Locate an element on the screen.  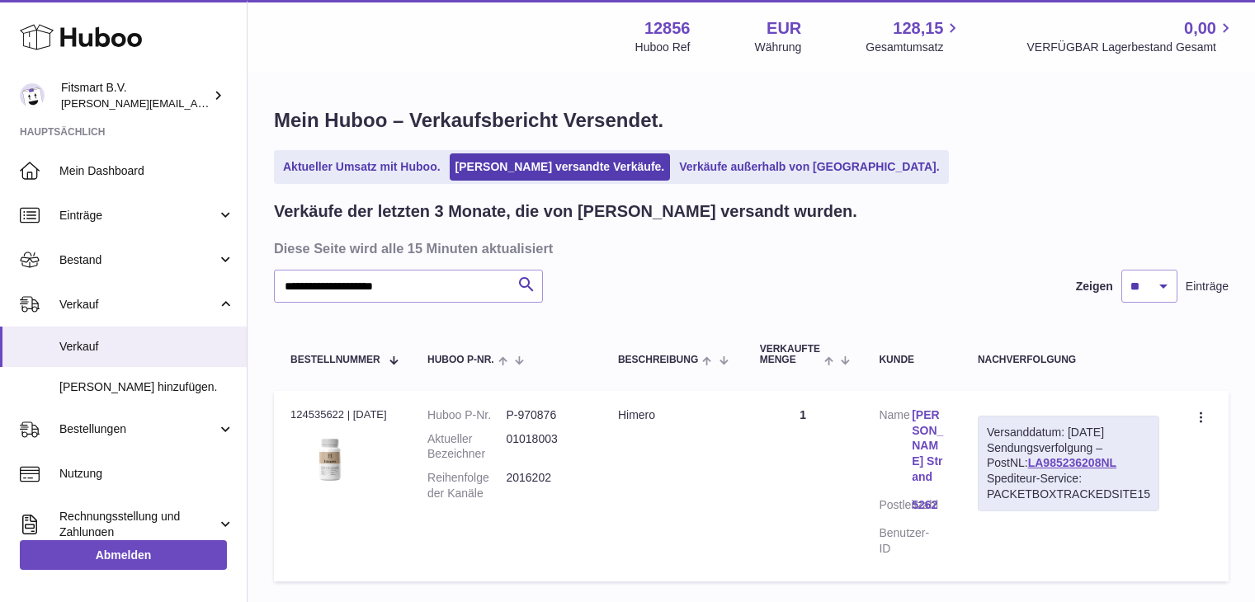
span: Rechnungsstellung und Zahlungen is located at coordinates (138, 525).